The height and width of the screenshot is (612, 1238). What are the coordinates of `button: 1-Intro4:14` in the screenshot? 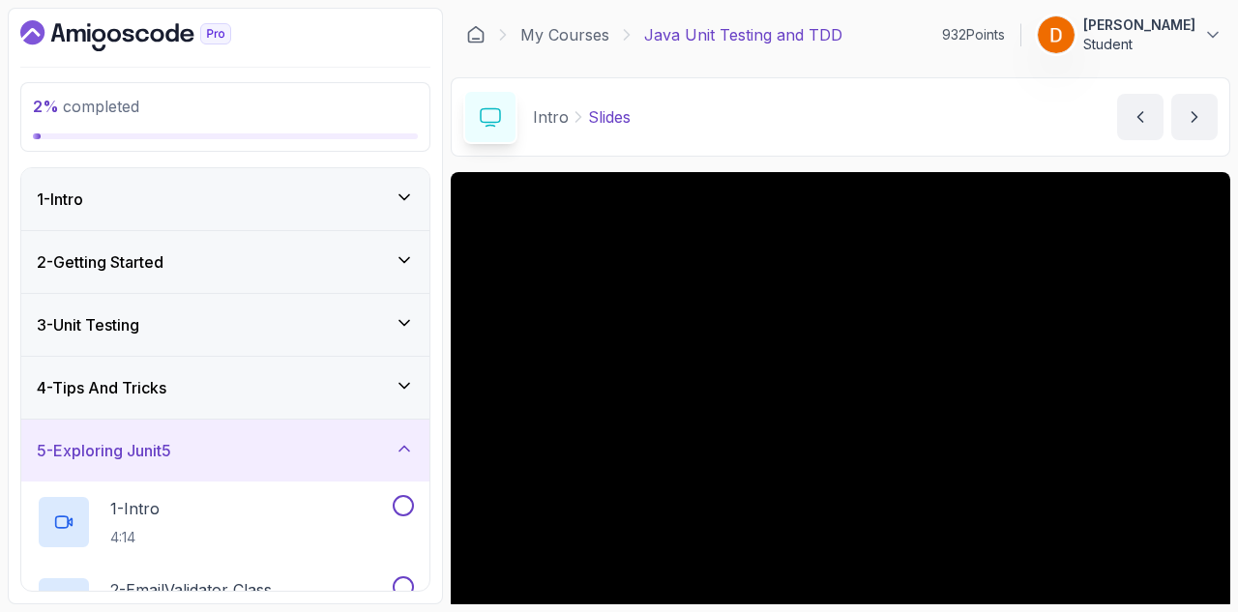 It's located at (225, 522).